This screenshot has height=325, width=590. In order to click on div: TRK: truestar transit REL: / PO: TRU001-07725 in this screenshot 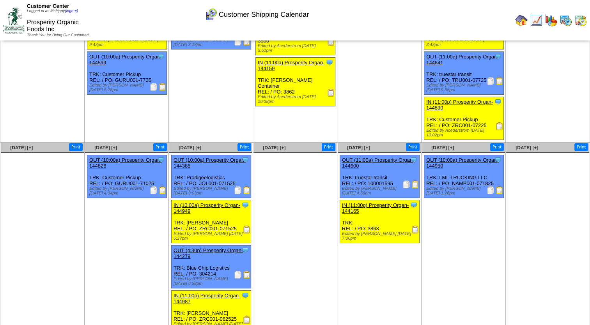, I will do `click(464, 73)`.